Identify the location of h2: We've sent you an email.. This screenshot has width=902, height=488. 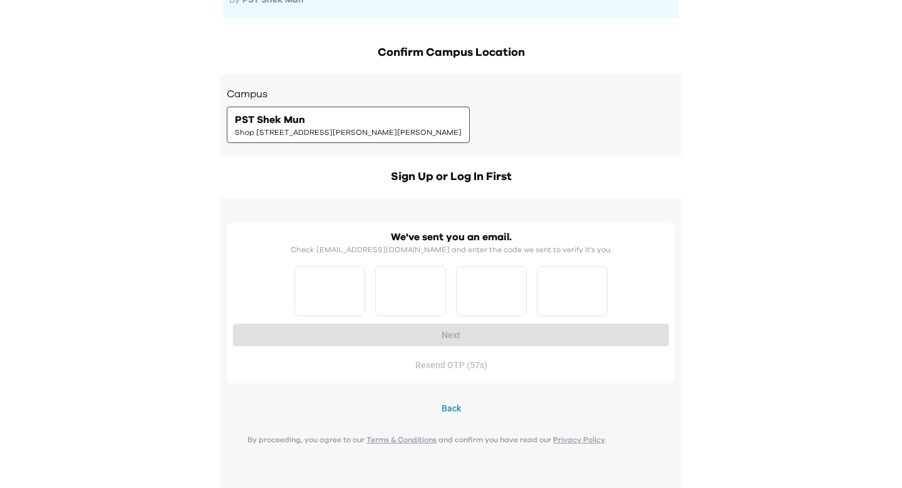
(451, 237).